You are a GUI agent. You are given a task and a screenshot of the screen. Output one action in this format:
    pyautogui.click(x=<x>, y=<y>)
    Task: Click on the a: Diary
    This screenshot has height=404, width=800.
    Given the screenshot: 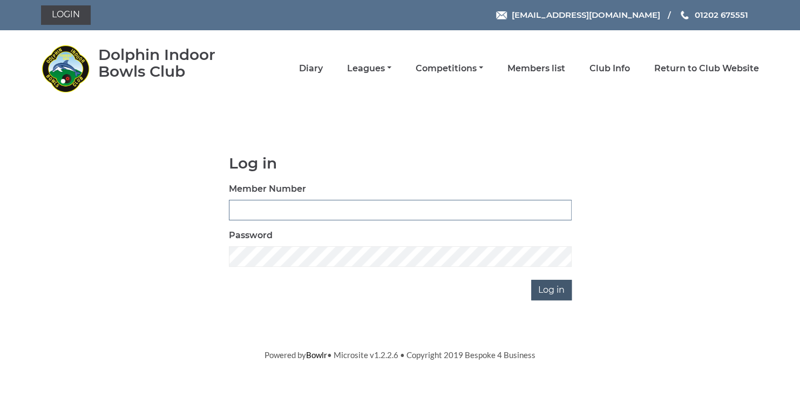 What is the action you would take?
    pyautogui.click(x=311, y=69)
    